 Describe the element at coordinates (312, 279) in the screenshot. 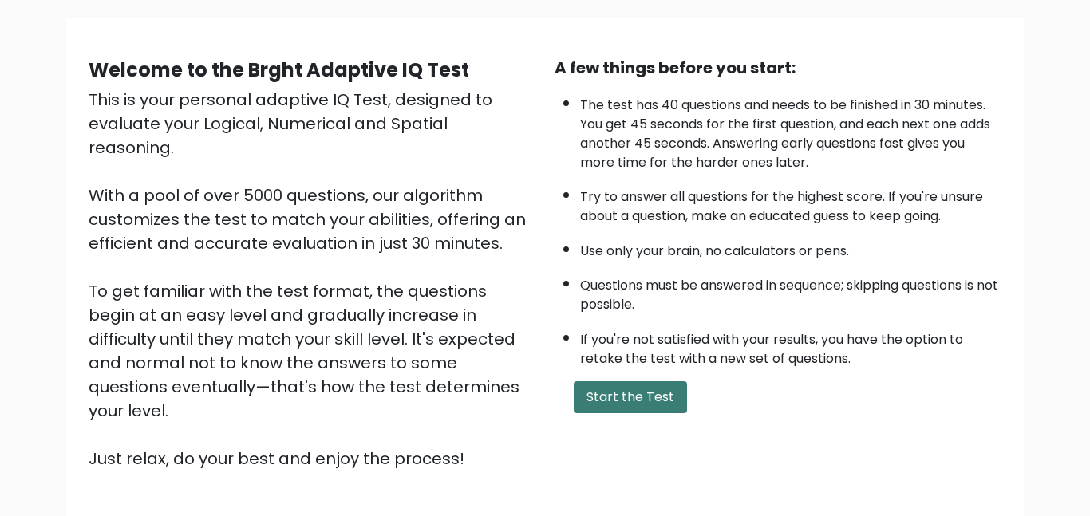

I see `div: This is your personal adaptive IQ Test, designed to evaluate your Logical, Numerical and Spatial ...` at that location.